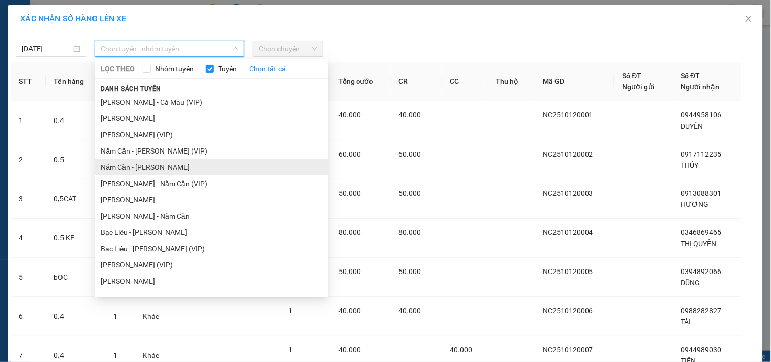  What do you see at coordinates (46, 49) in the screenshot?
I see `input: 12/10/2025` at bounding box center [46, 49].